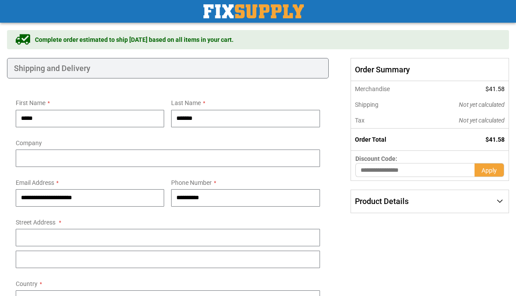 This screenshot has width=516, height=296. I want to click on th: Tax, so click(386, 121).